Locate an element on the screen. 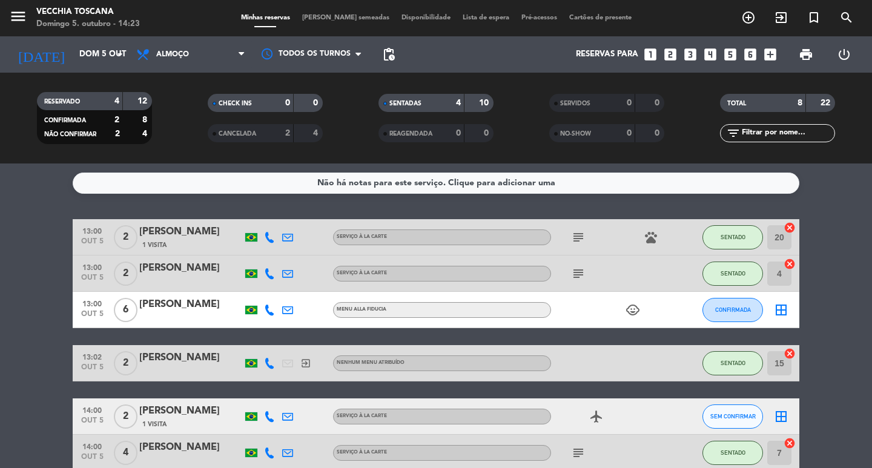  span: TOTAL is located at coordinates (736, 104).